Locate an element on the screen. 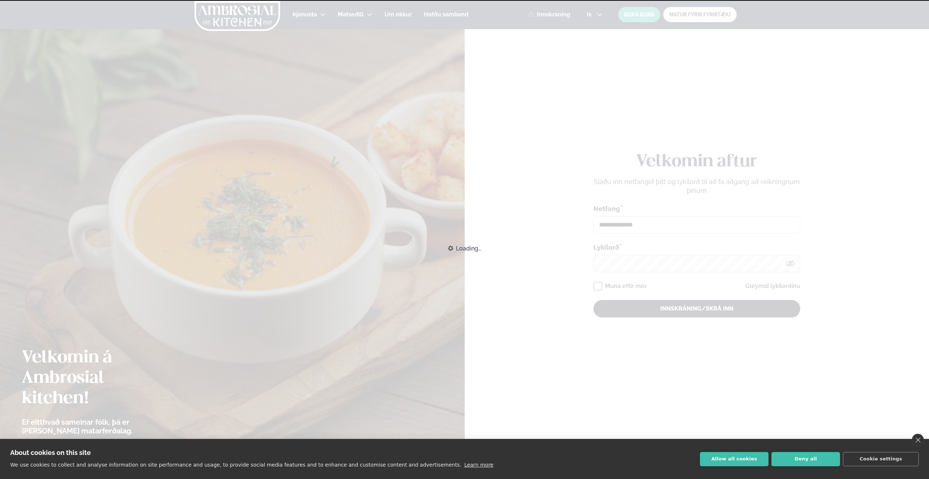 Image resolution: width=929 pixels, height=479 pixels. button: Cookie settings is located at coordinates (881, 459).